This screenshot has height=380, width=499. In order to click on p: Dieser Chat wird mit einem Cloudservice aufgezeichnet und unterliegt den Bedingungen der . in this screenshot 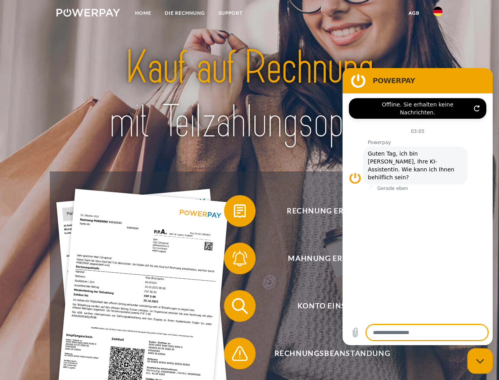, I will do `click(75, 41)`.